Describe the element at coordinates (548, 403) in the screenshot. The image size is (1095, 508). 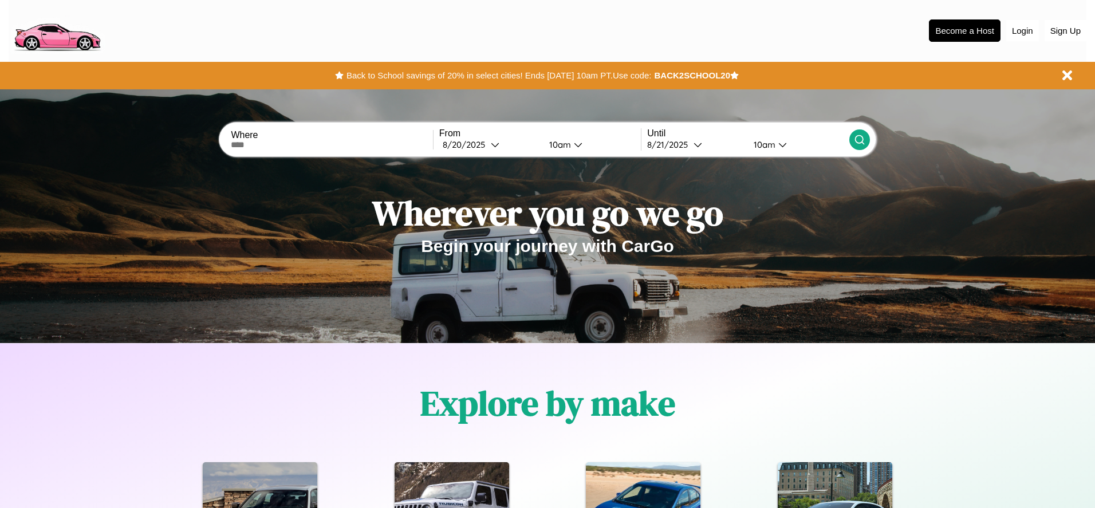
I see `h1: Explore by make` at that location.